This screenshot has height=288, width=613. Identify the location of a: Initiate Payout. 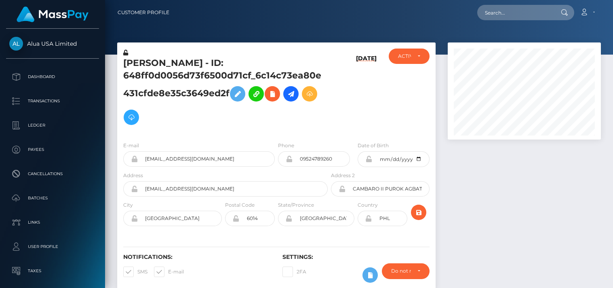
(291, 94).